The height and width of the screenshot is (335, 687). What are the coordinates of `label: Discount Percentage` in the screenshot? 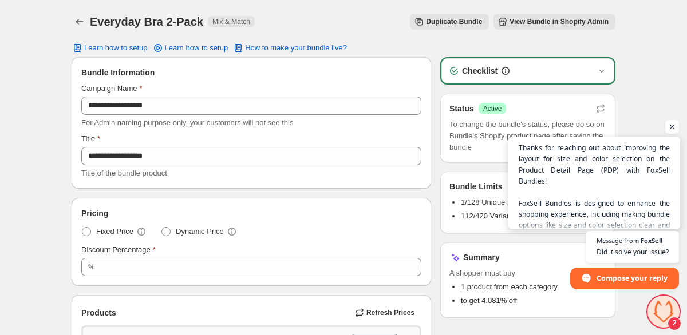 It's located at (118, 250).